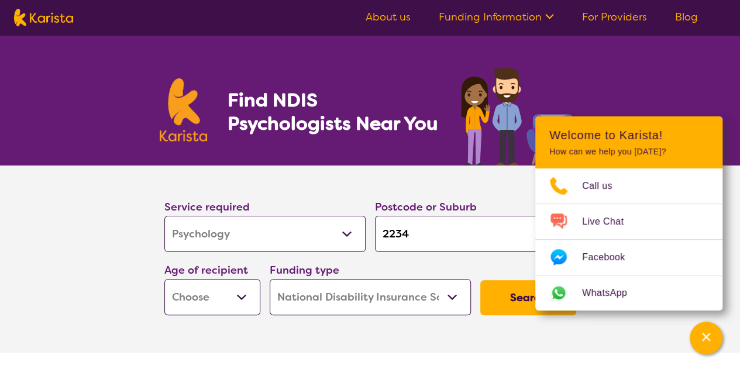  I want to click on input: Type, so click(476, 234).